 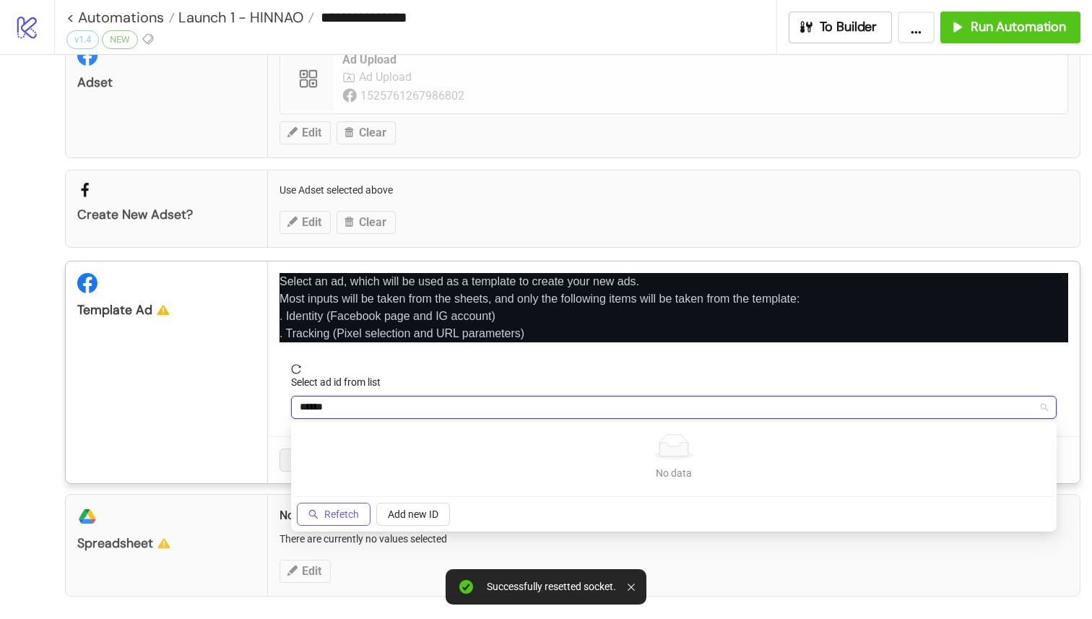 I want to click on button: Add new ID, so click(x=413, y=514).